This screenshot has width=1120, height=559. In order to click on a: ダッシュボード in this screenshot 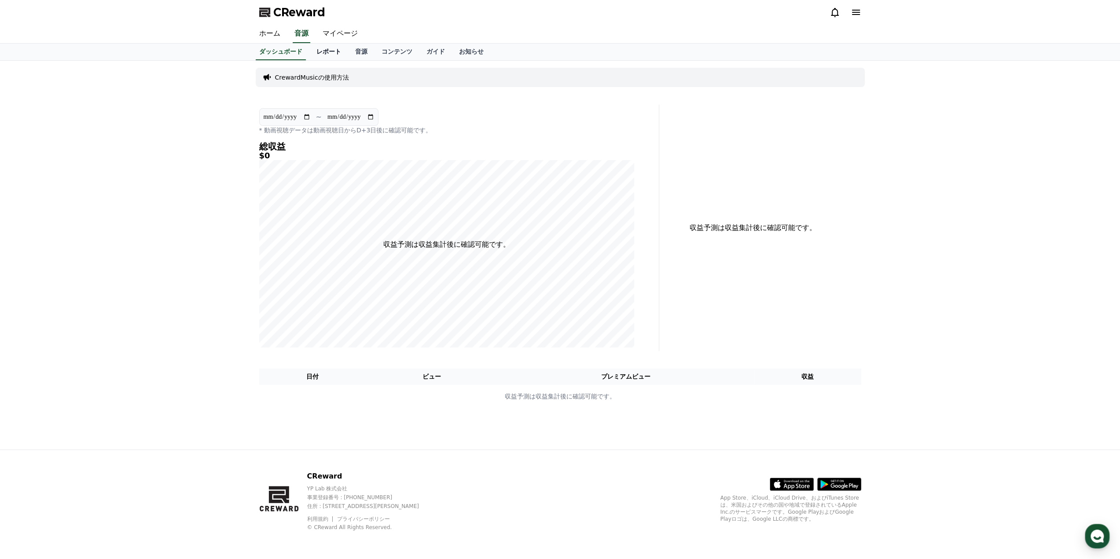, I will do `click(281, 52)`.